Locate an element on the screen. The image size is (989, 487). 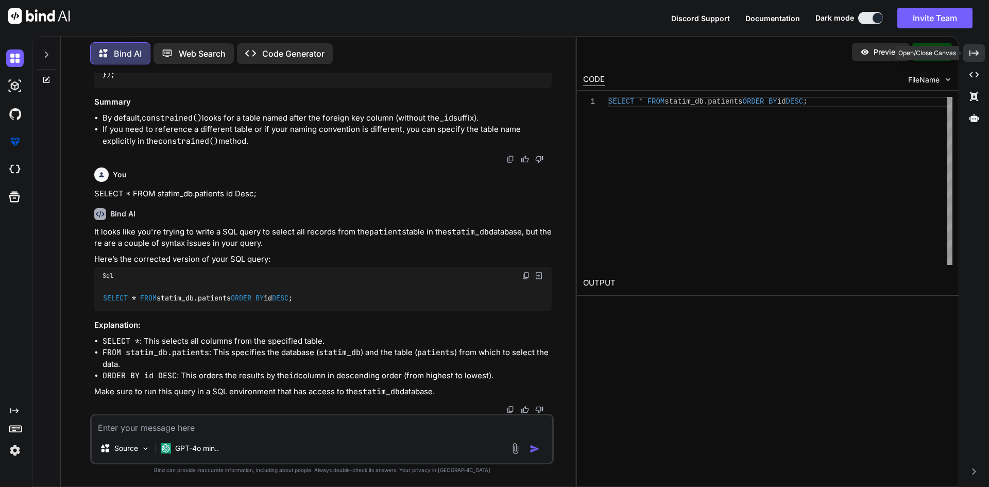
img: chevron down is located at coordinates (948, 79).